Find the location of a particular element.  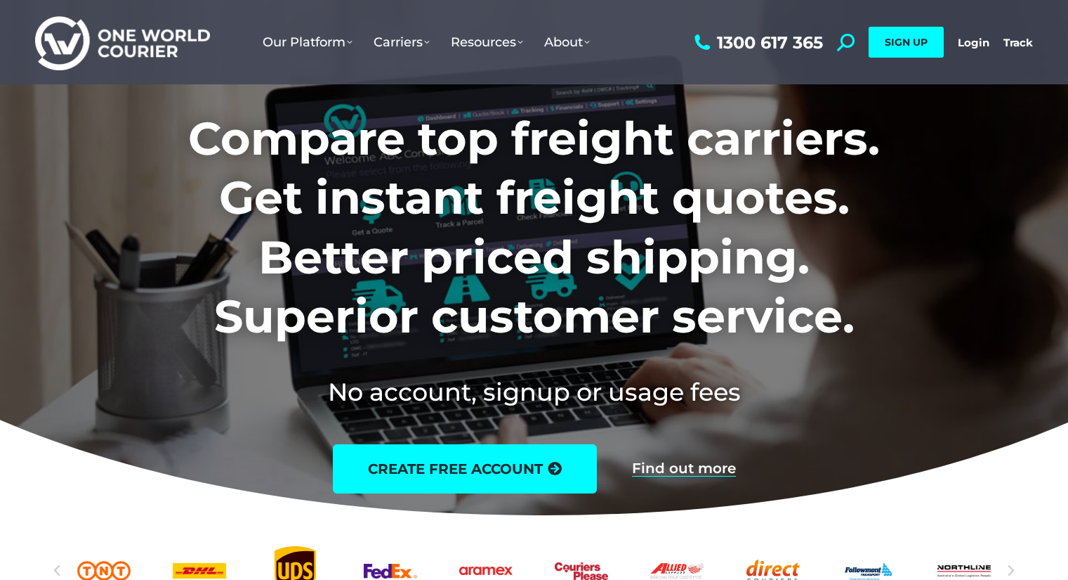

a: Find out more is located at coordinates (684, 469).